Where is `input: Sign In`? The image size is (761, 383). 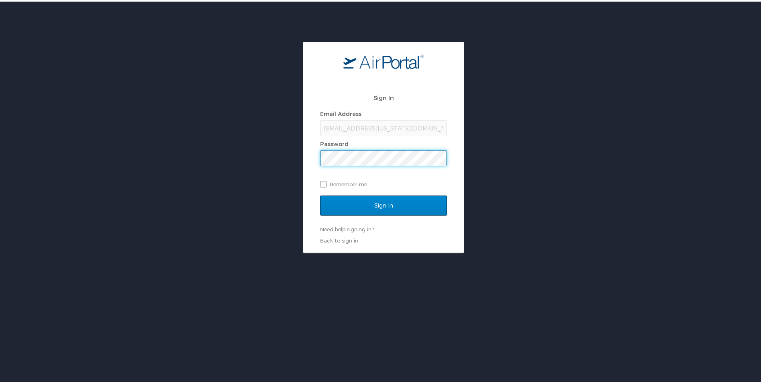 input: Sign In is located at coordinates (384, 204).